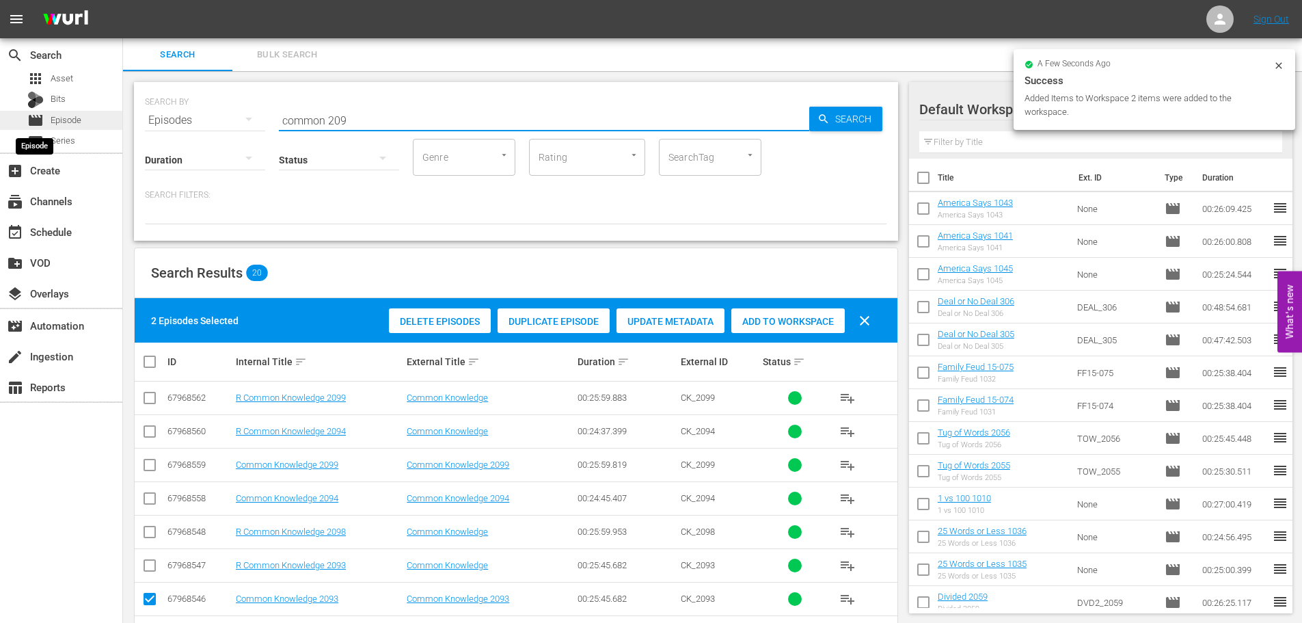  What do you see at coordinates (1116, 340) in the screenshot?
I see `td: DEAL_305` at bounding box center [1116, 340].